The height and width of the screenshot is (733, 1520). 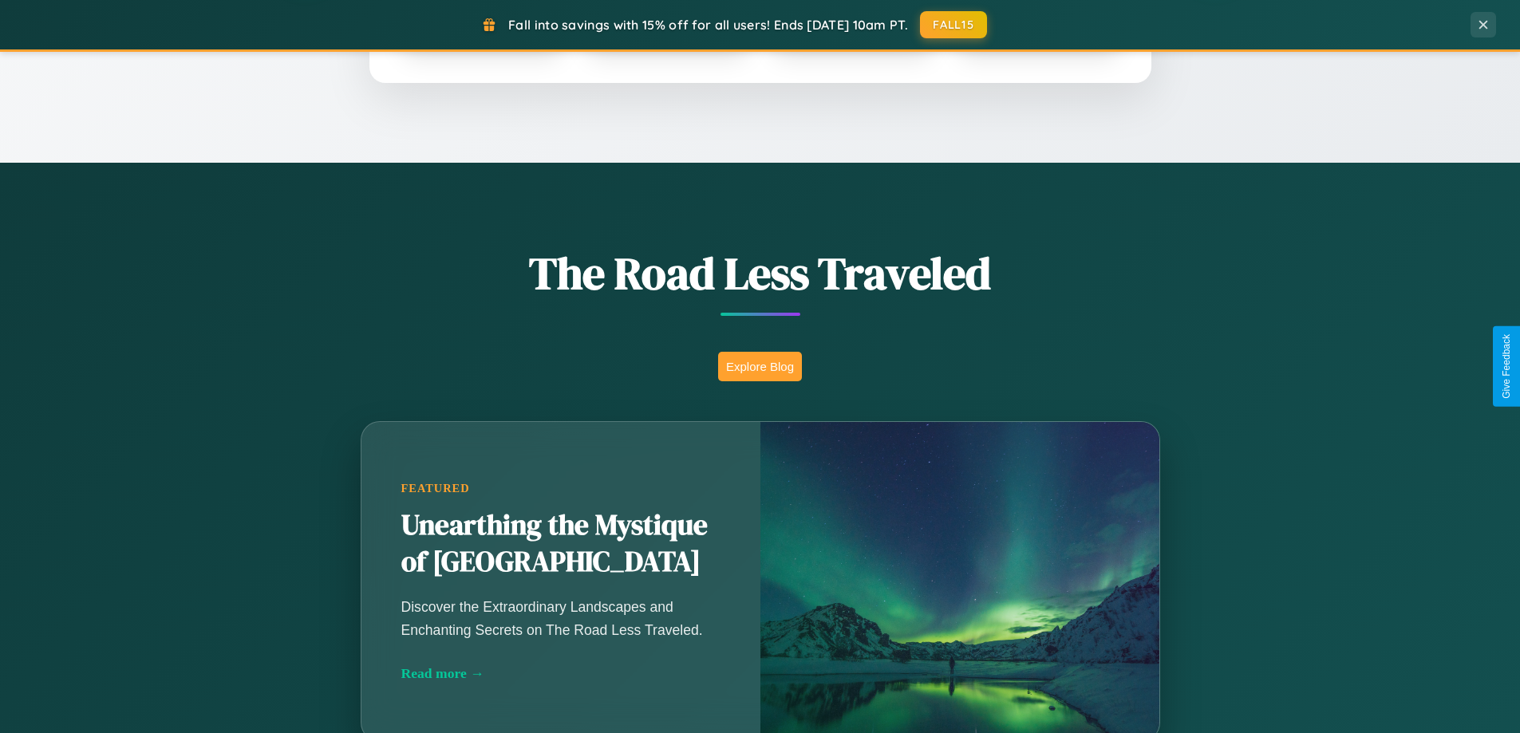 I want to click on div: Read more →, so click(x=561, y=673).